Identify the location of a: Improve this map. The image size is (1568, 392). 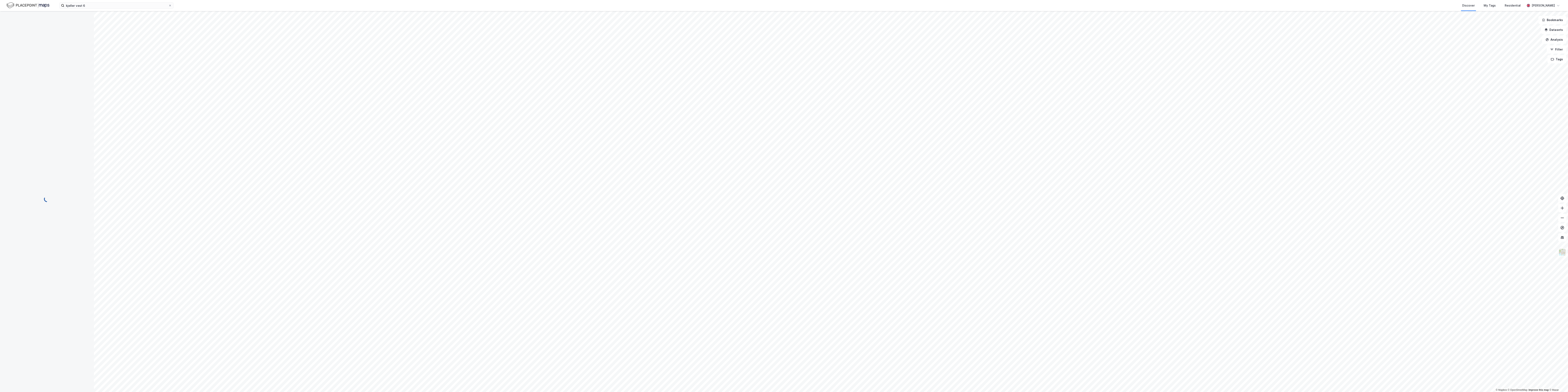
(1539, 390).